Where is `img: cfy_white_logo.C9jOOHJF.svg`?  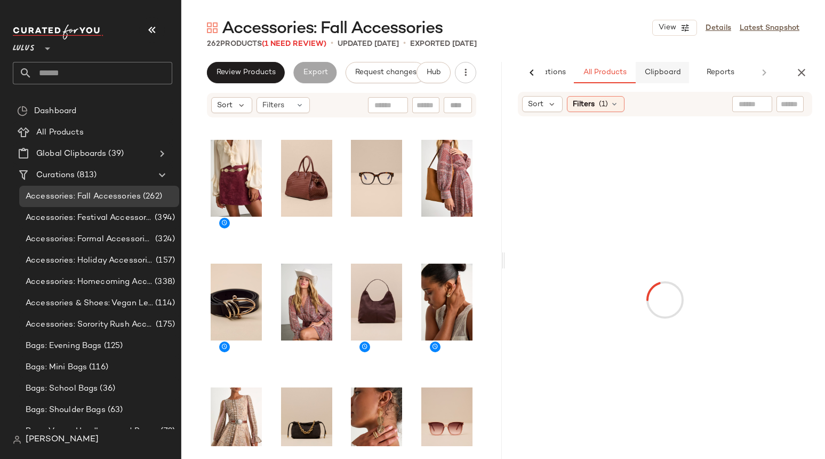 img: cfy_white_logo.C9jOOHJF.svg is located at coordinates (58, 32).